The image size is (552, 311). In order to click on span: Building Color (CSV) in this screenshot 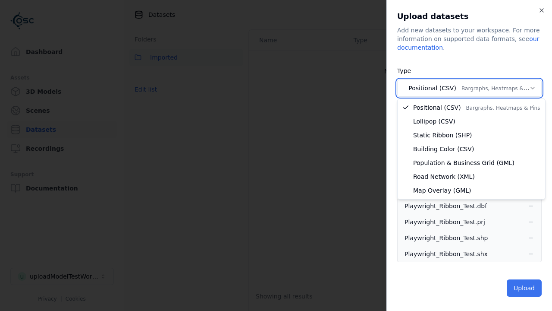, I will do `click(443, 149)`.